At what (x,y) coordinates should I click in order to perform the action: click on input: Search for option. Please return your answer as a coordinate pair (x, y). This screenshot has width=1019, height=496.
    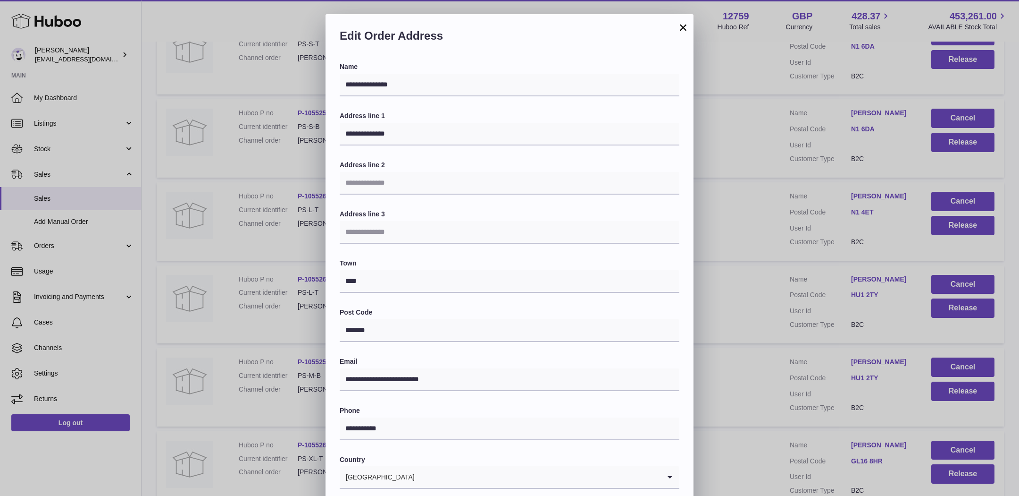
    Looking at the image, I should click on (538, 477).